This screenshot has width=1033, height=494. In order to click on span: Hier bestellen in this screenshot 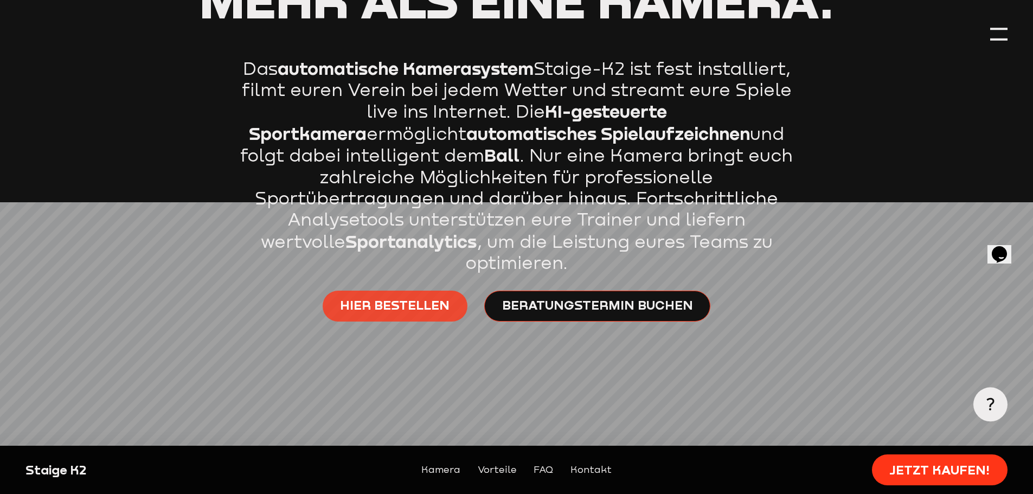, I will do `click(395, 305)`.